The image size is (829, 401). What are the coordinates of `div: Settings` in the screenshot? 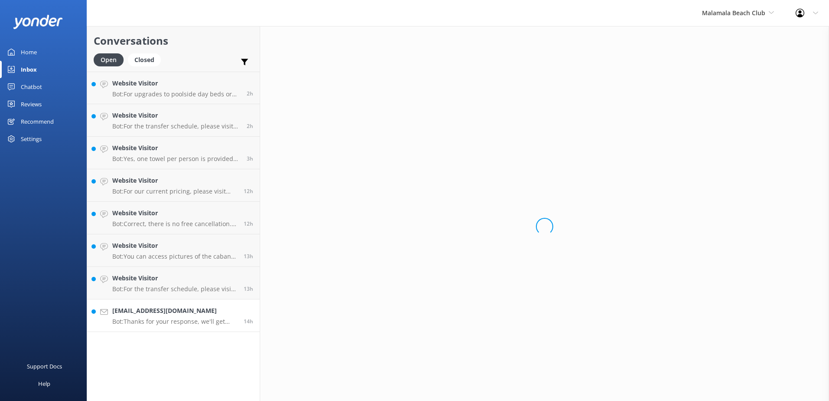 It's located at (31, 139).